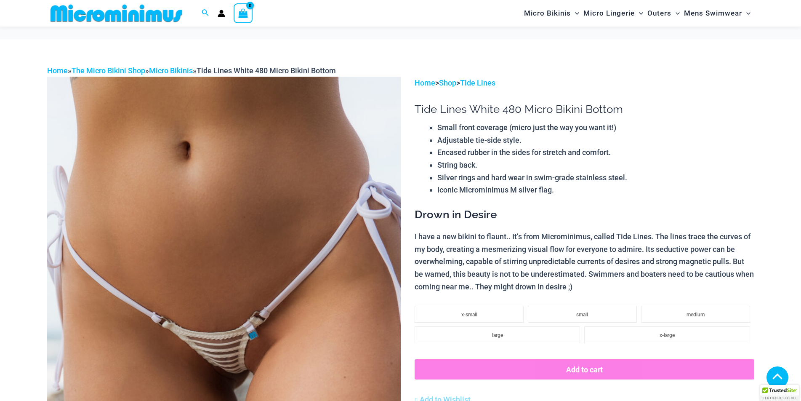 This screenshot has height=401, width=801. Describe the element at coordinates (469, 314) in the screenshot. I see `span: x-small` at that location.